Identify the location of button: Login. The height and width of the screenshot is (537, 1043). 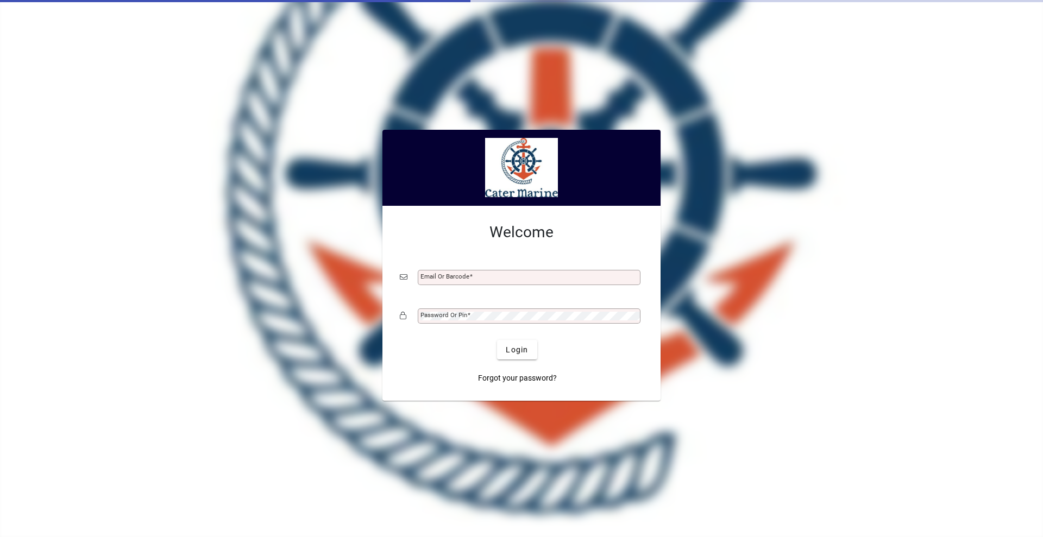
(516, 350).